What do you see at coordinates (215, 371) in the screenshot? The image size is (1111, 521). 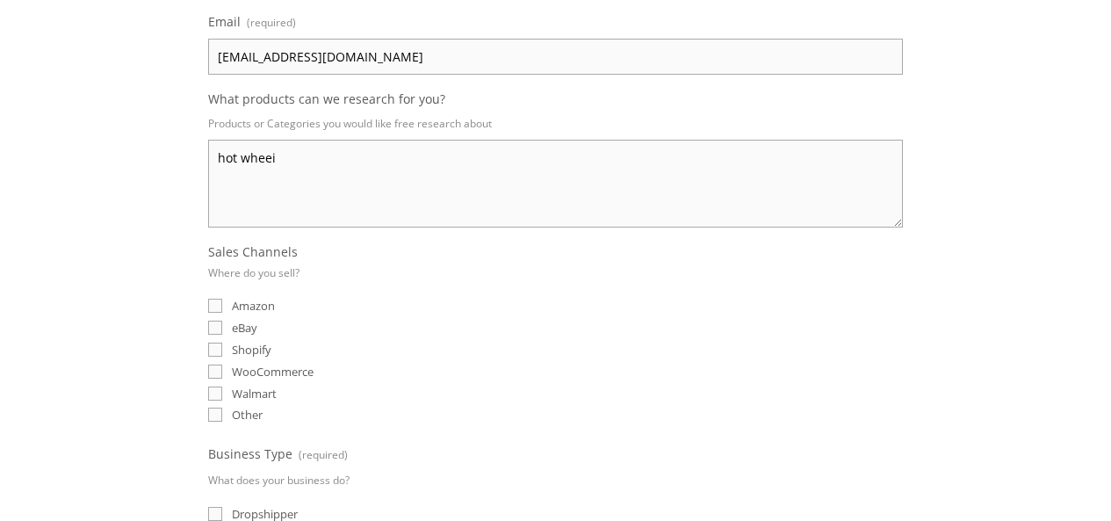 I see `input: WooCommerce` at bounding box center [215, 371].